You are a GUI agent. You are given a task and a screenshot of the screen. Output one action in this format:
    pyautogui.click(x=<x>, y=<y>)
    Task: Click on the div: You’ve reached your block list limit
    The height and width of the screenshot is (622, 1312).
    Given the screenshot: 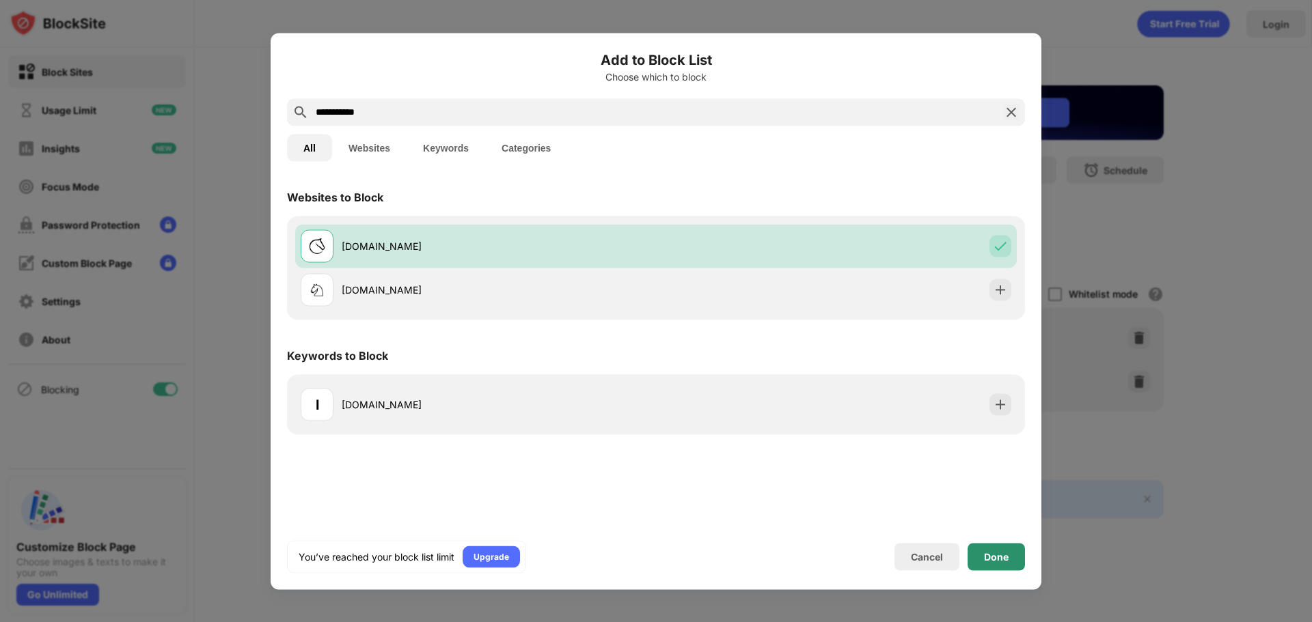 What is the action you would take?
    pyautogui.click(x=376, y=557)
    